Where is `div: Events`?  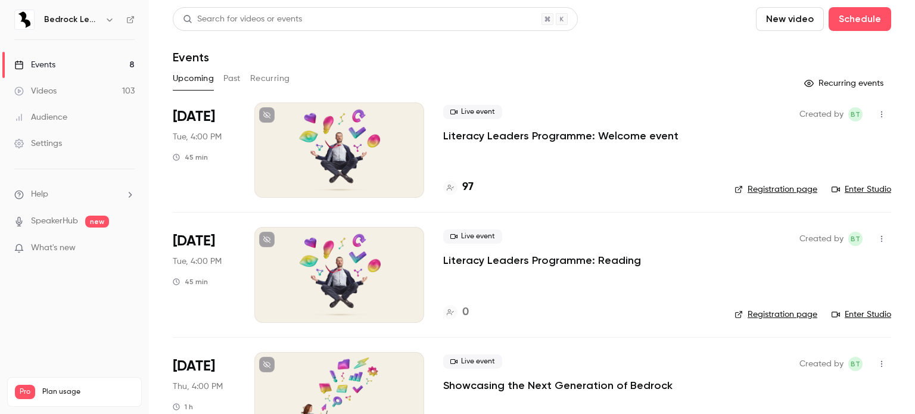 div: Events is located at coordinates (35, 65).